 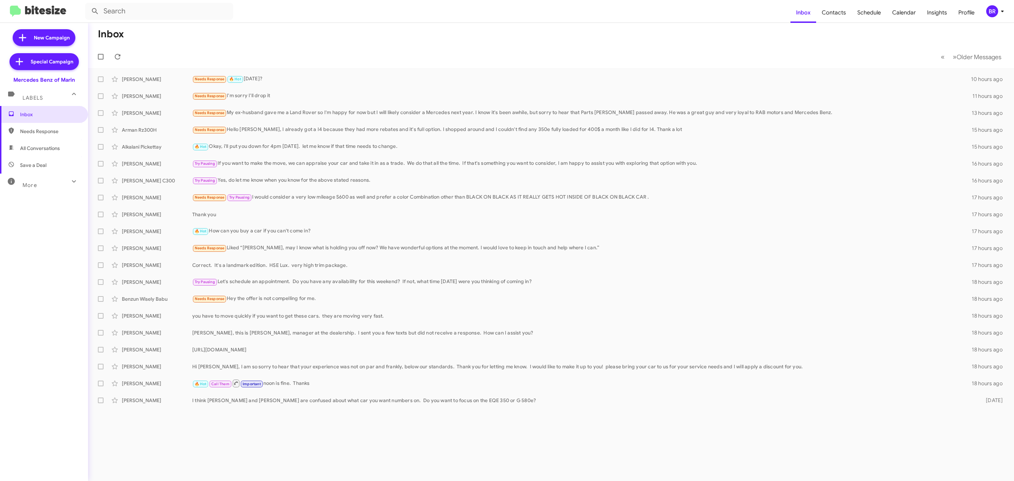 What do you see at coordinates (33, 98) in the screenshot?
I see `span: Labels` at bounding box center [33, 98].